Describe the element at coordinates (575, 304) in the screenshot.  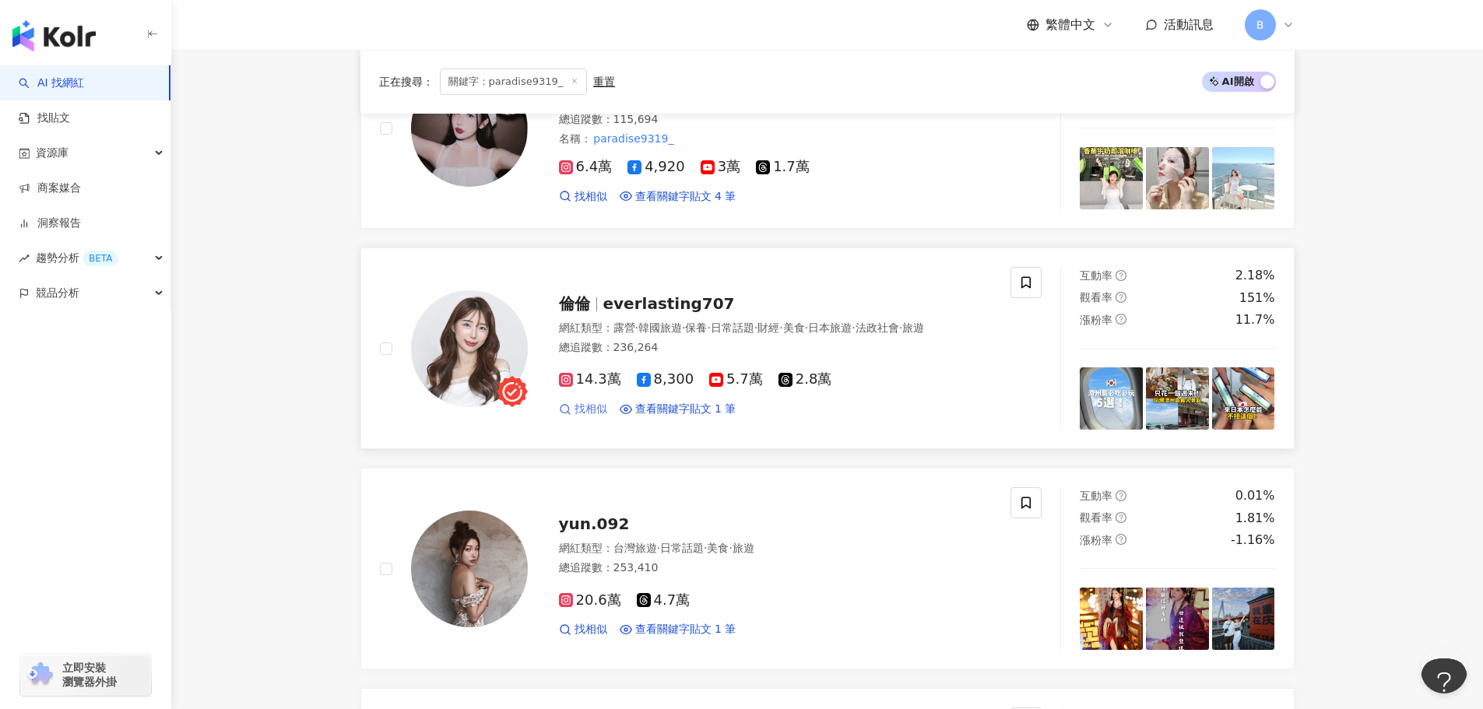
I see `span: 倫倫` at that location.